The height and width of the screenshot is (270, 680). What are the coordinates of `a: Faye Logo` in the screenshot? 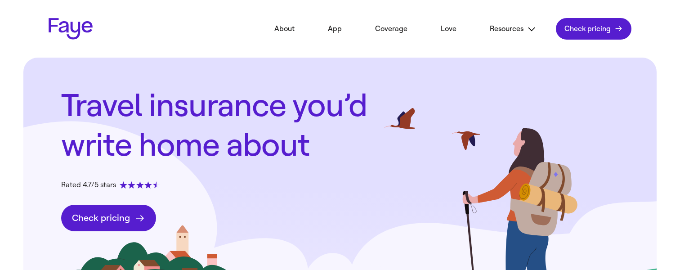 It's located at (71, 29).